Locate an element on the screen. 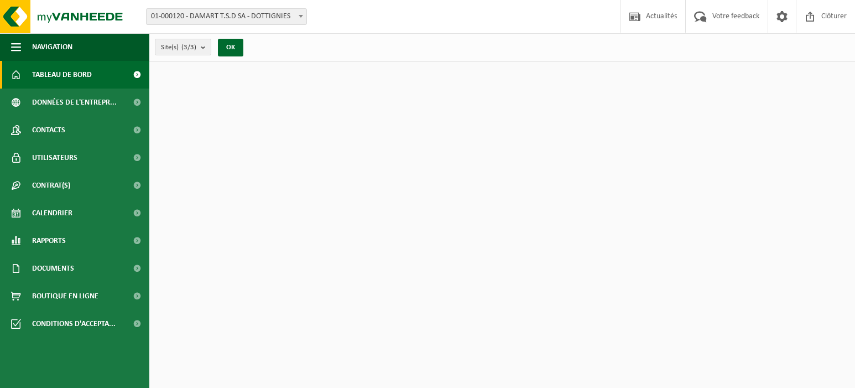 The height and width of the screenshot is (388, 855). span: 01-000120 - DAMART T.S.D SA - DOTTIGNIES is located at coordinates (226, 17).